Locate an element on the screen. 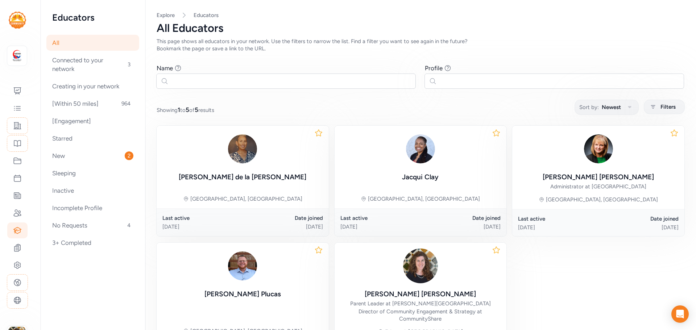 The width and height of the screenshot is (696, 330). div: This page shows all educators in your network. Use the filters to narrow the list. Find a filter ... is located at coordinates (319, 45).